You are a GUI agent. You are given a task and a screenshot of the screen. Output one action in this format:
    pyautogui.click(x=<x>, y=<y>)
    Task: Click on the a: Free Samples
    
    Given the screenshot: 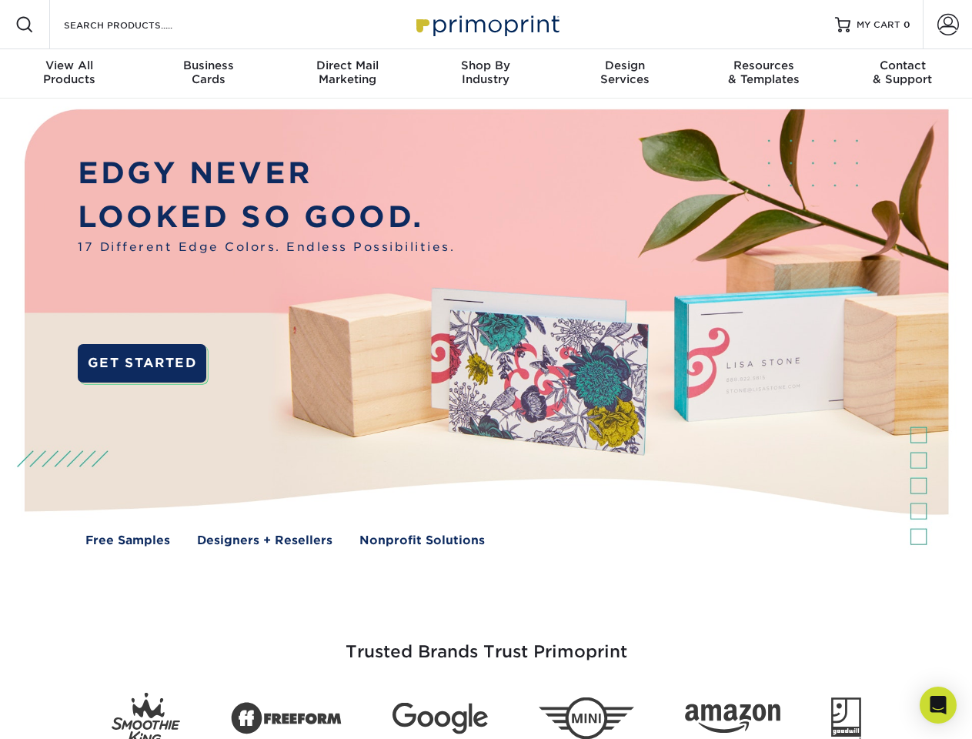 What is the action you would take?
    pyautogui.click(x=128, y=540)
    